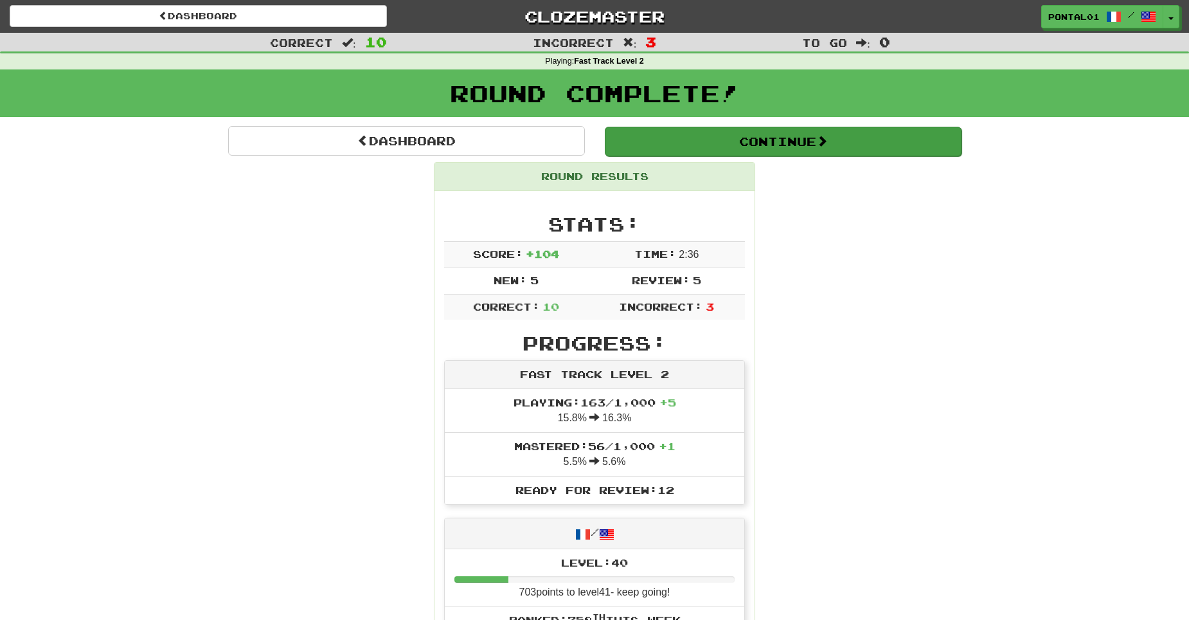 This screenshot has height=620, width=1189. I want to click on span: Mastered: 56 / 1,000, so click(595, 445).